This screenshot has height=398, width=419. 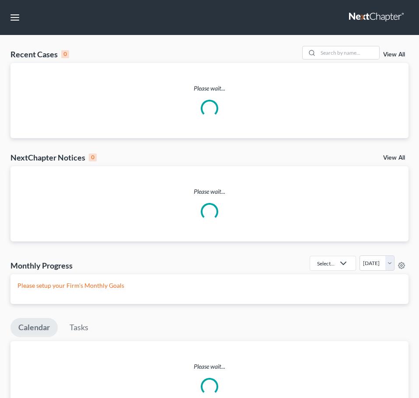 What do you see at coordinates (209, 285) in the screenshot?
I see `p: Please setup your Firm's Monthly Goals` at bounding box center [209, 285].